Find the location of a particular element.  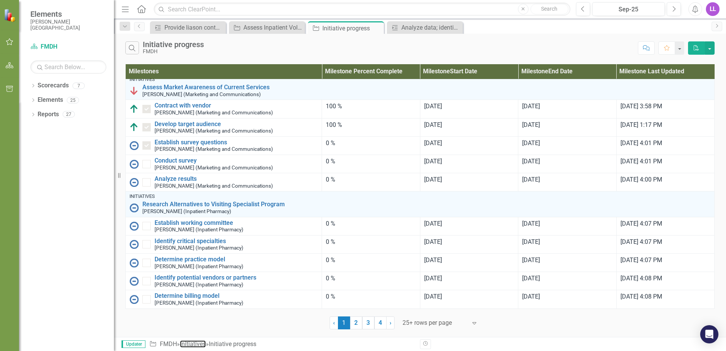

span: 1 is located at coordinates (344, 323).